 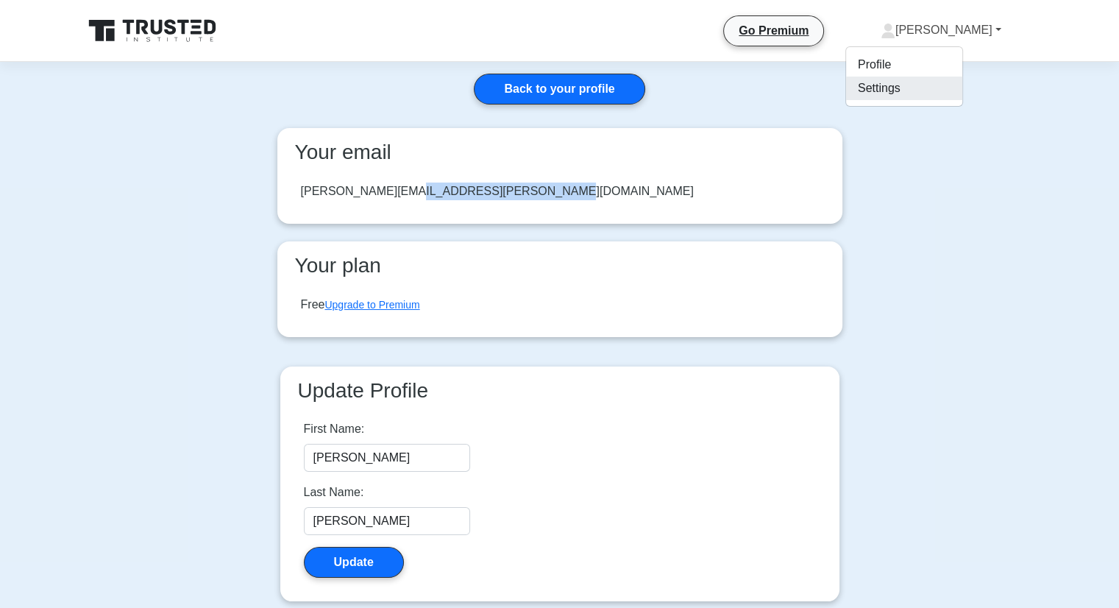 I want to click on h3: Update Profile, so click(x=560, y=391).